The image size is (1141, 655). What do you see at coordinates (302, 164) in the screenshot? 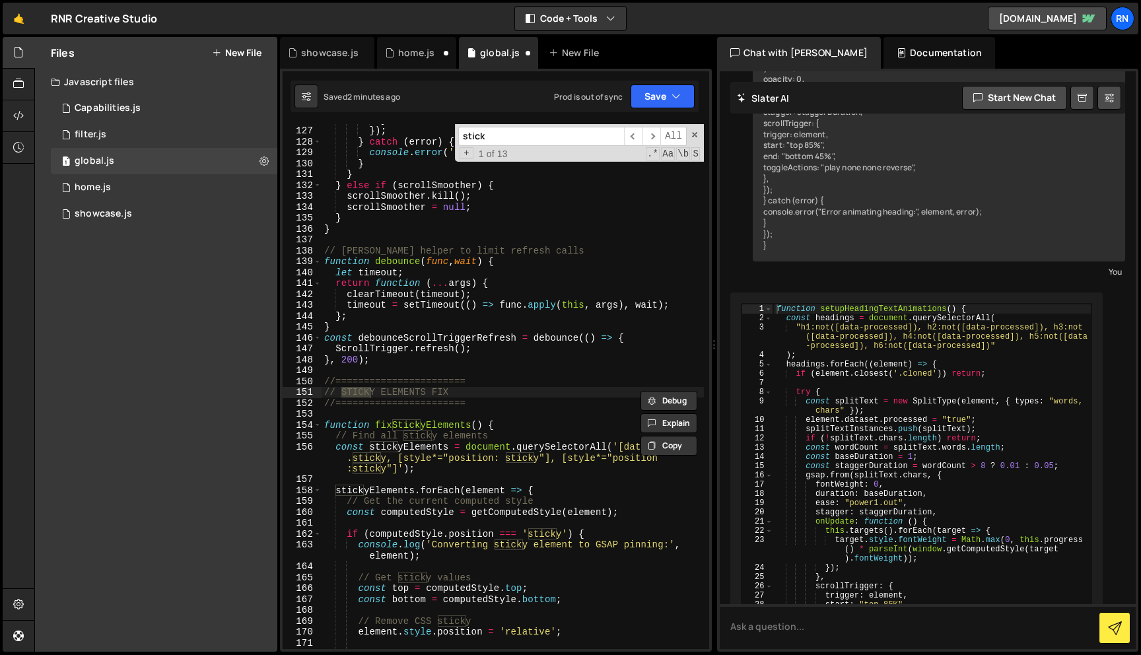
I see `div: 130` at bounding box center [302, 164].